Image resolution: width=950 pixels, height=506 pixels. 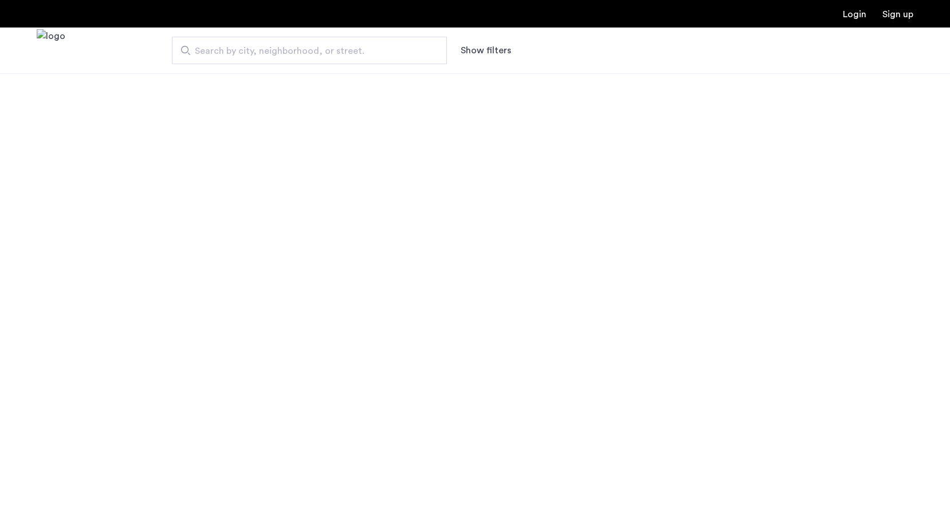 I want to click on a: Cazamio Logo, so click(x=51, y=50).